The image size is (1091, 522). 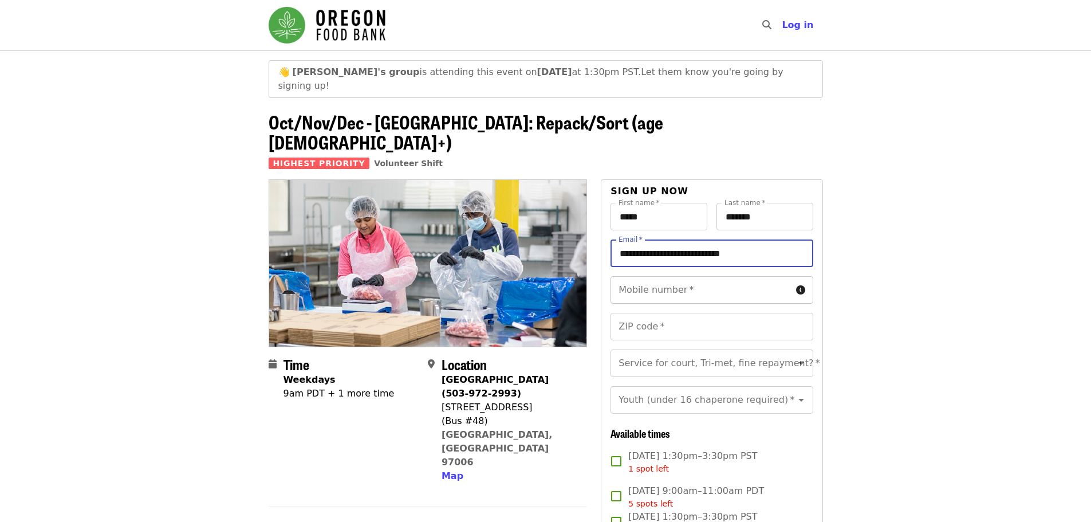 What do you see at coordinates (296, 364) in the screenshot?
I see `span: Time` at bounding box center [296, 364].